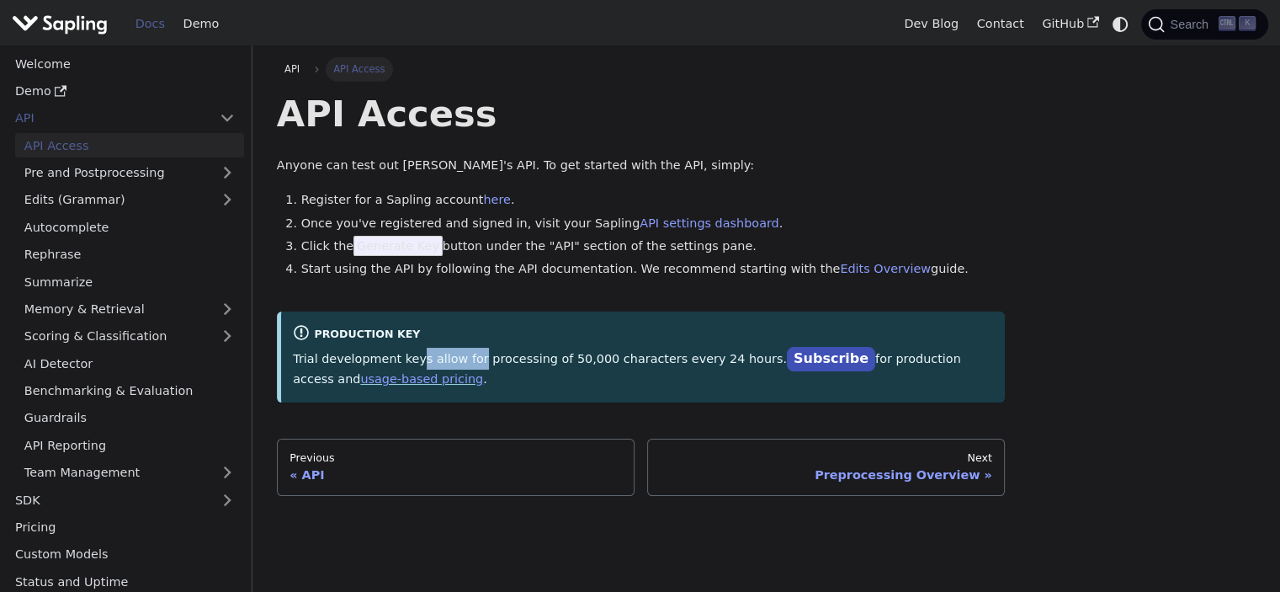  I want to click on li: Register for a Sapling account ., so click(653, 200).